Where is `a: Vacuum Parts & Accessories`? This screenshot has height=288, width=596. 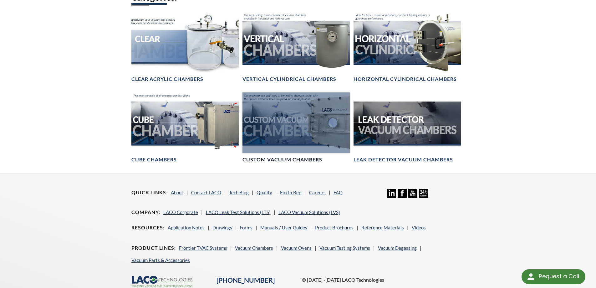
a: Vacuum Parts & Accessories is located at coordinates (161, 260).